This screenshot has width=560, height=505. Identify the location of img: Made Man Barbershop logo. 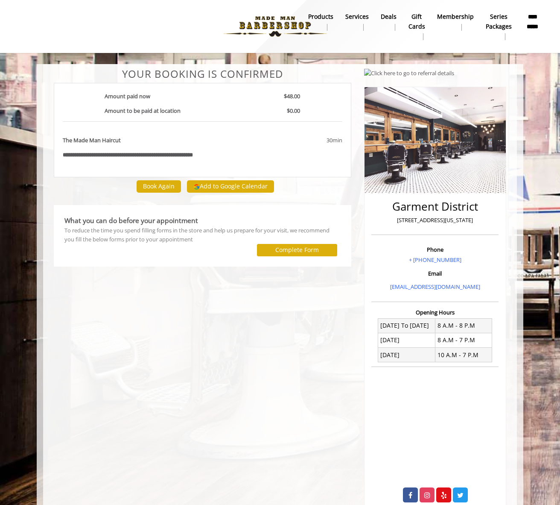
(275, 26).